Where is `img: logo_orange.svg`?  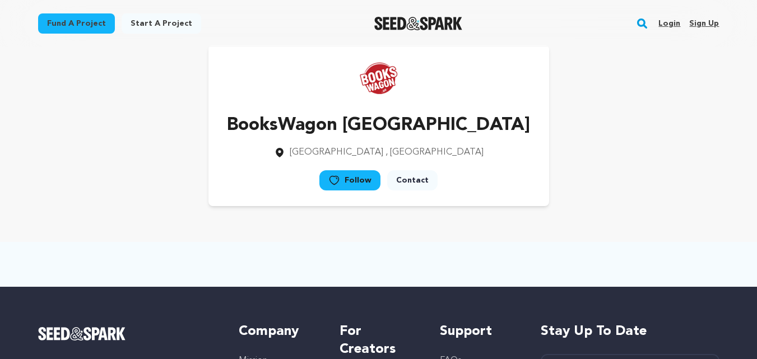 img: logo_orange.svg is located at coordinates (22, 22).